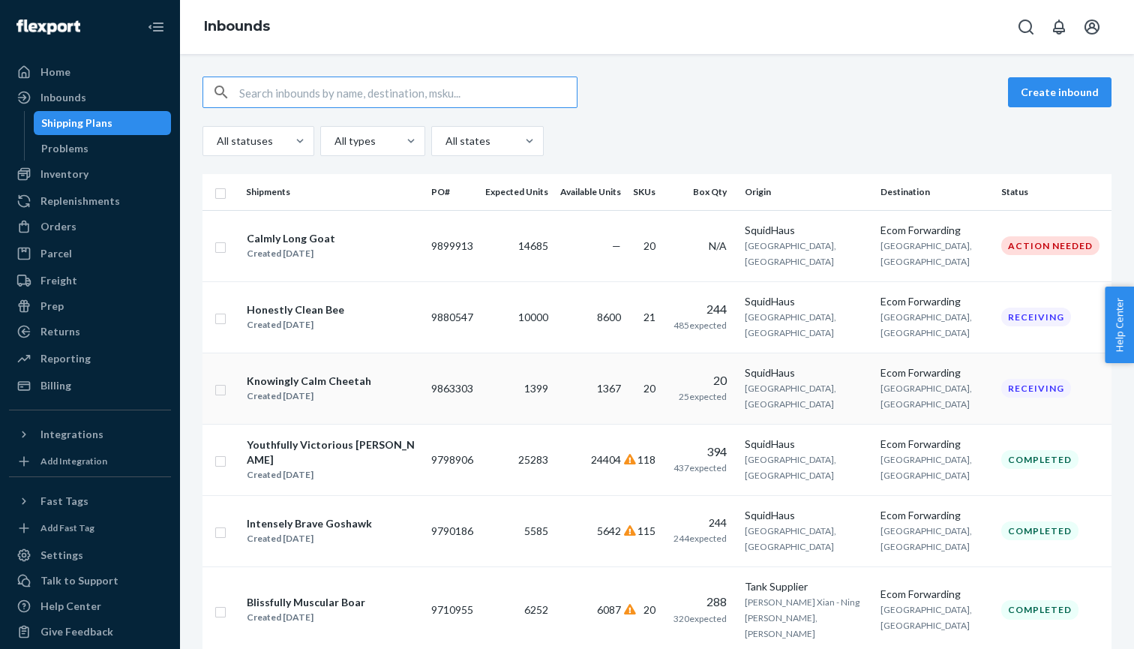  I want to click on div: Action Needed, so click(1050, 245).